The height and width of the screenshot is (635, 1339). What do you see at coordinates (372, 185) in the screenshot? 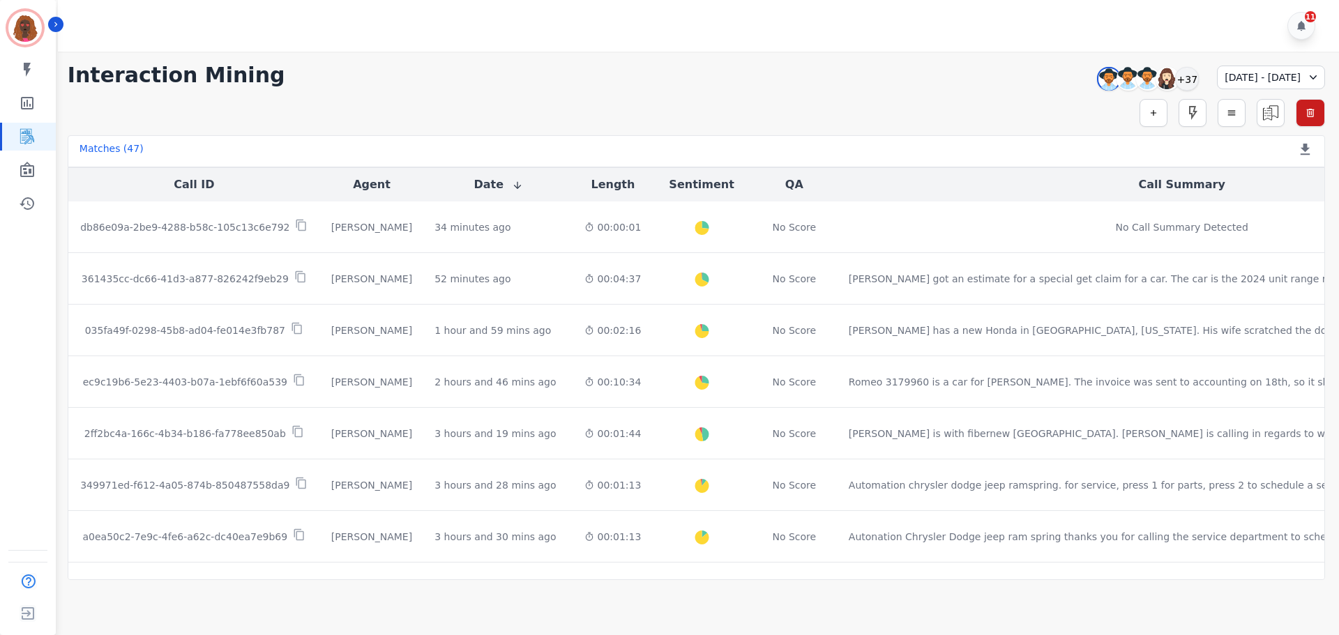
I see `button: Agent` at bounding box center [372, 185].